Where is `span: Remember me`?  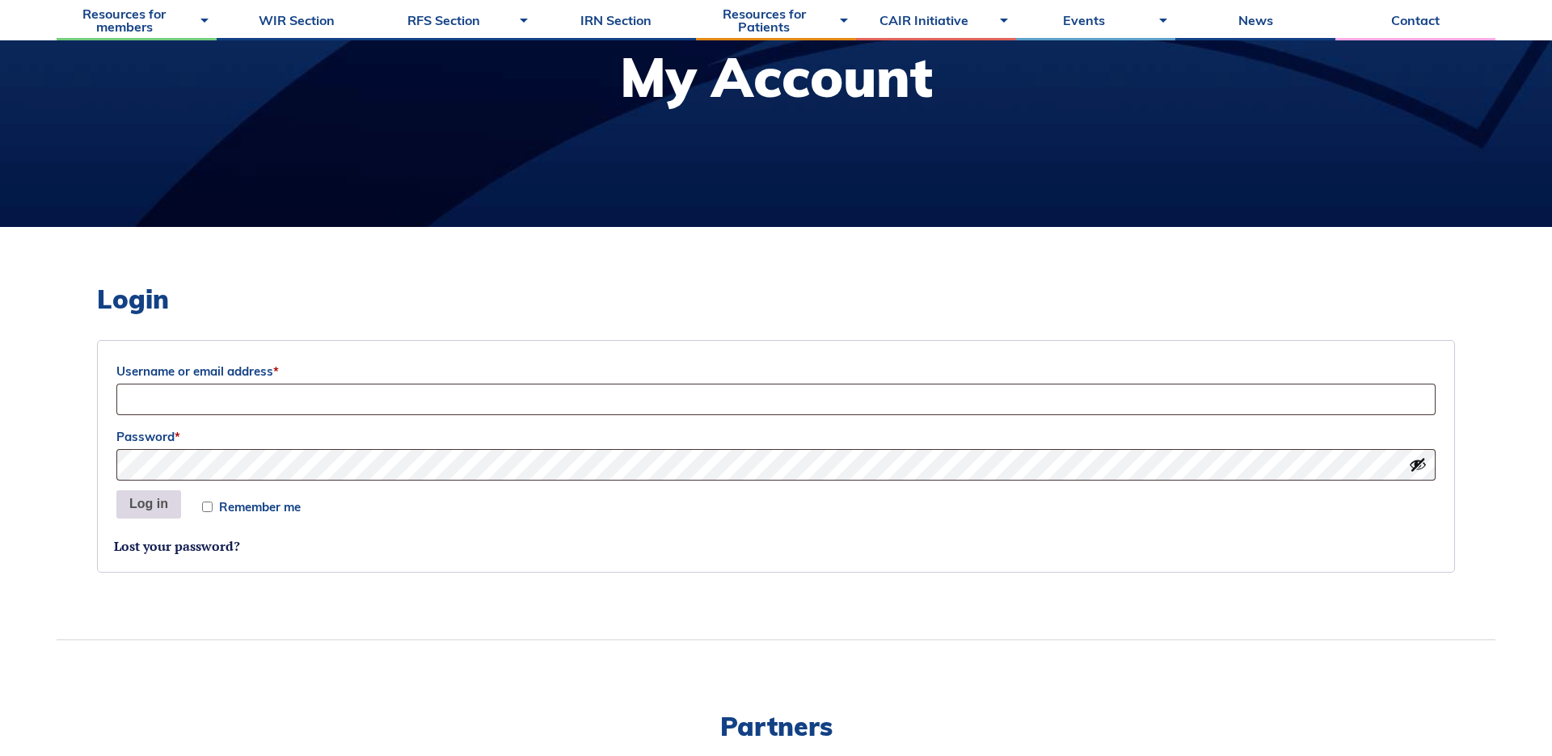
span: Remember me is located at coordinates (259, 507).